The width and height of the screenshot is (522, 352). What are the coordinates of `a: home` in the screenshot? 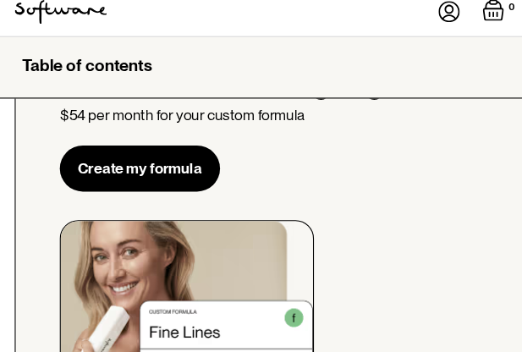 It's located at (56, 22).